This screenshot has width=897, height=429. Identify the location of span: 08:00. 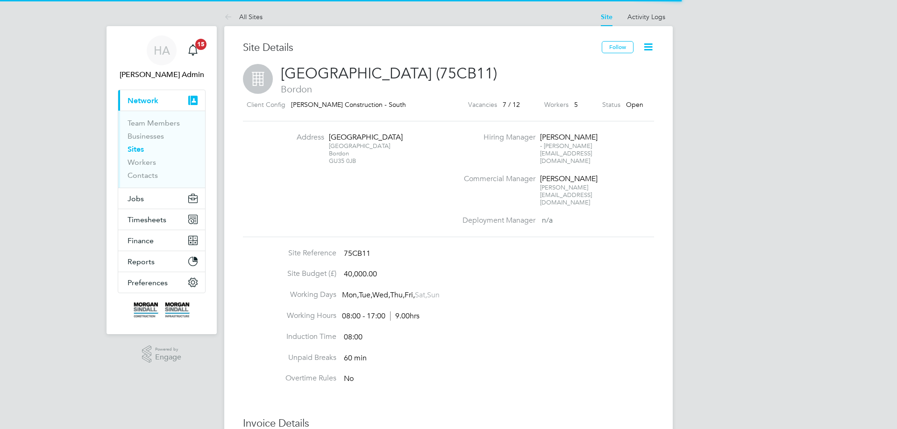
(353, 337).